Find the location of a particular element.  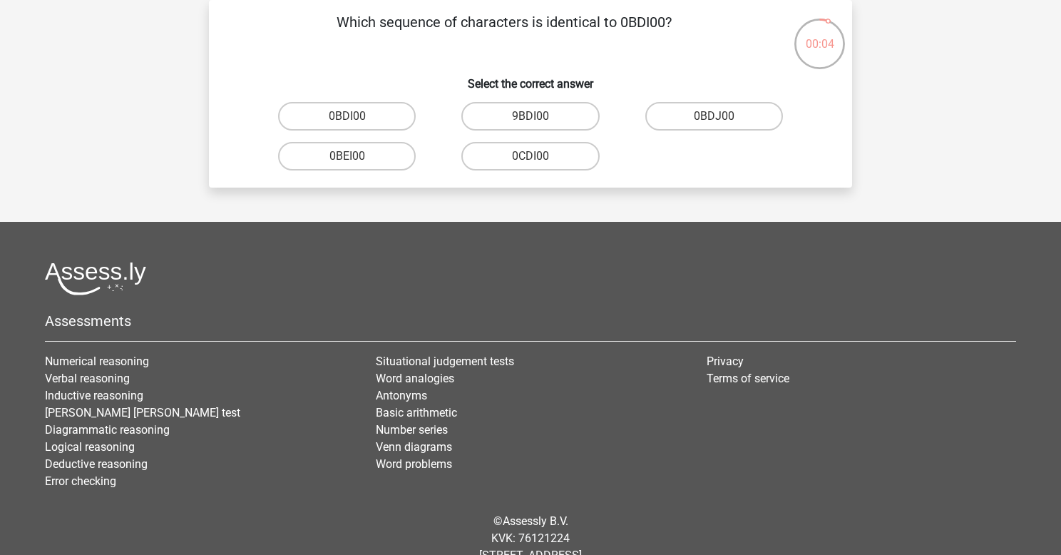

h6: Select the correct answer is located at coordinates (531, 78).